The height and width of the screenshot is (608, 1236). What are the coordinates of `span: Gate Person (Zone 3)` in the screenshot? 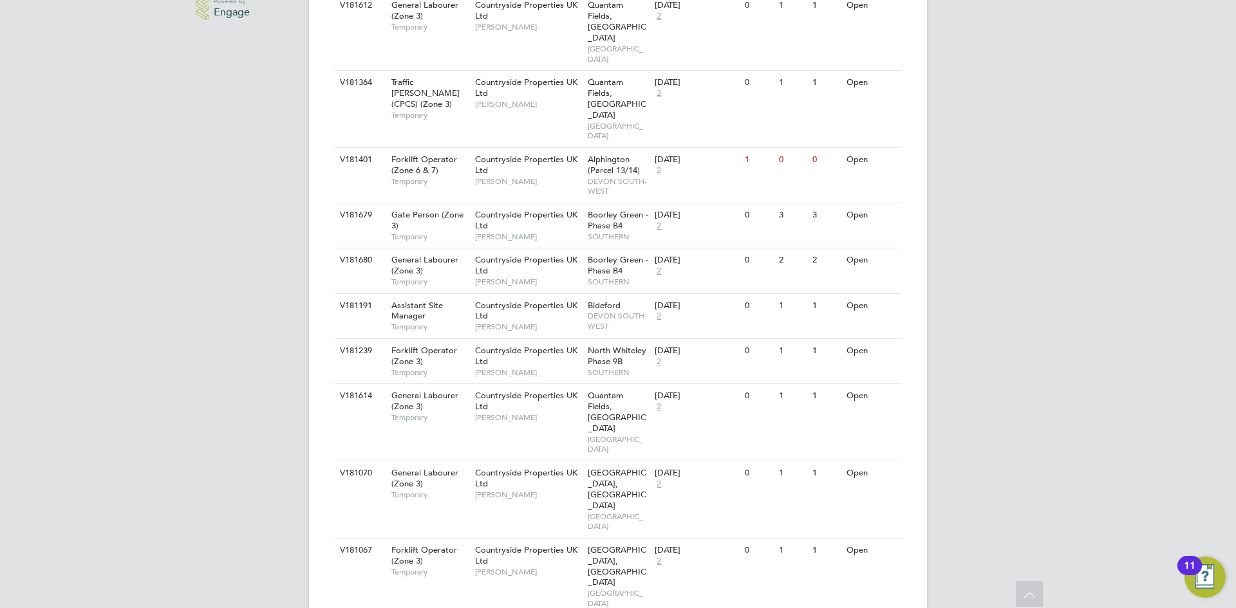 It's located at (427, 220).